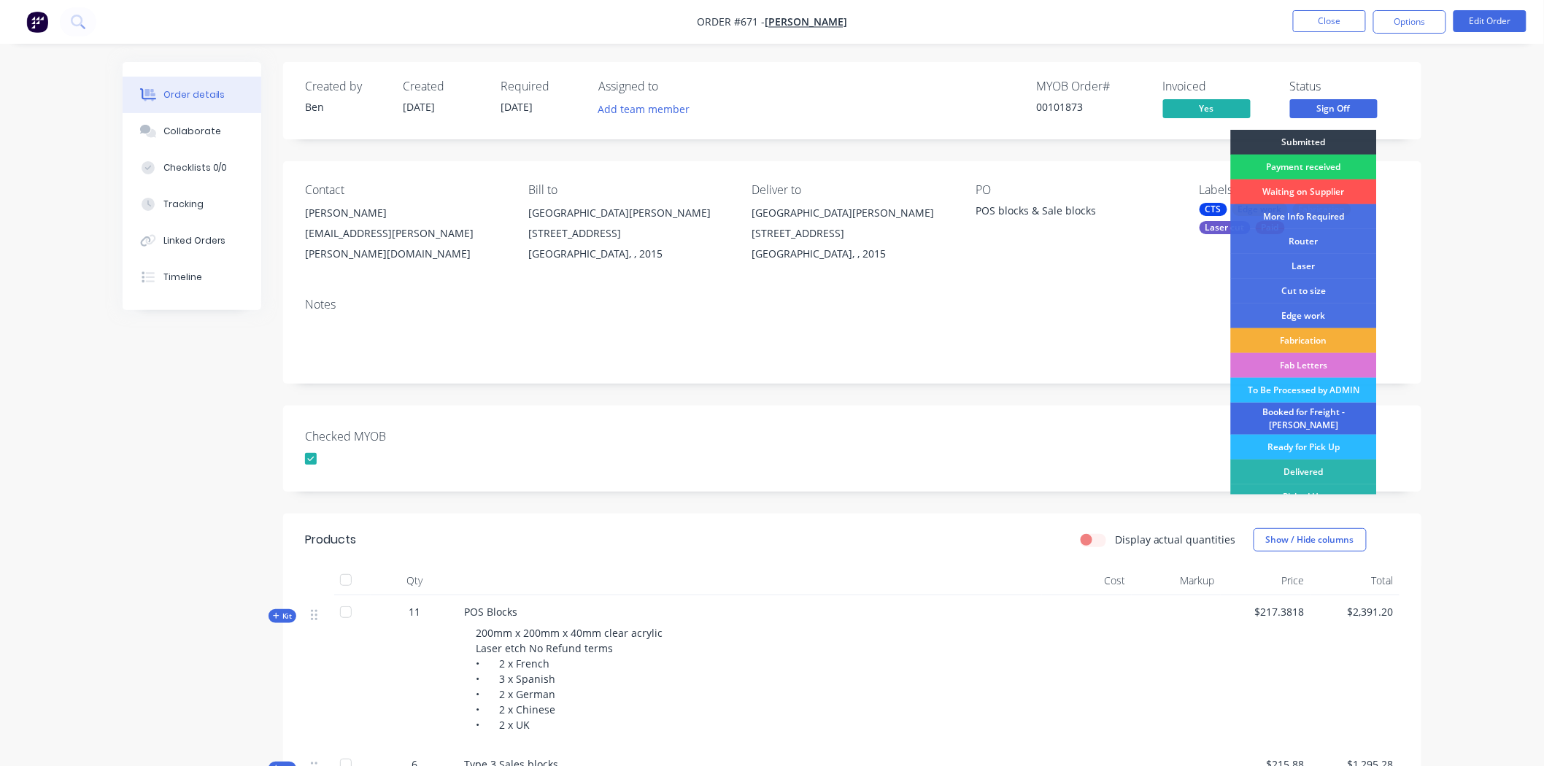 The image size is (1544, 766). What do you see at coordinates (192, 241) in the screenshot?
I see `button: Linked Orders` at bounding box center [192, 241].